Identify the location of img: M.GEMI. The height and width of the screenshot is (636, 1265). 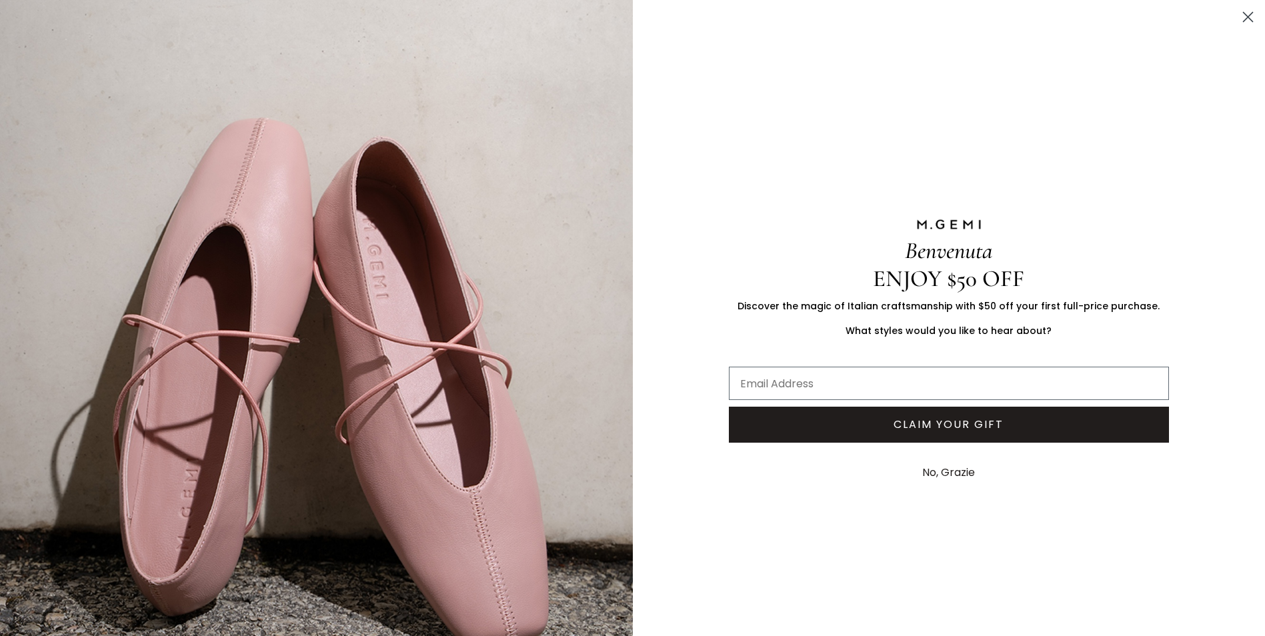
(949, 225).